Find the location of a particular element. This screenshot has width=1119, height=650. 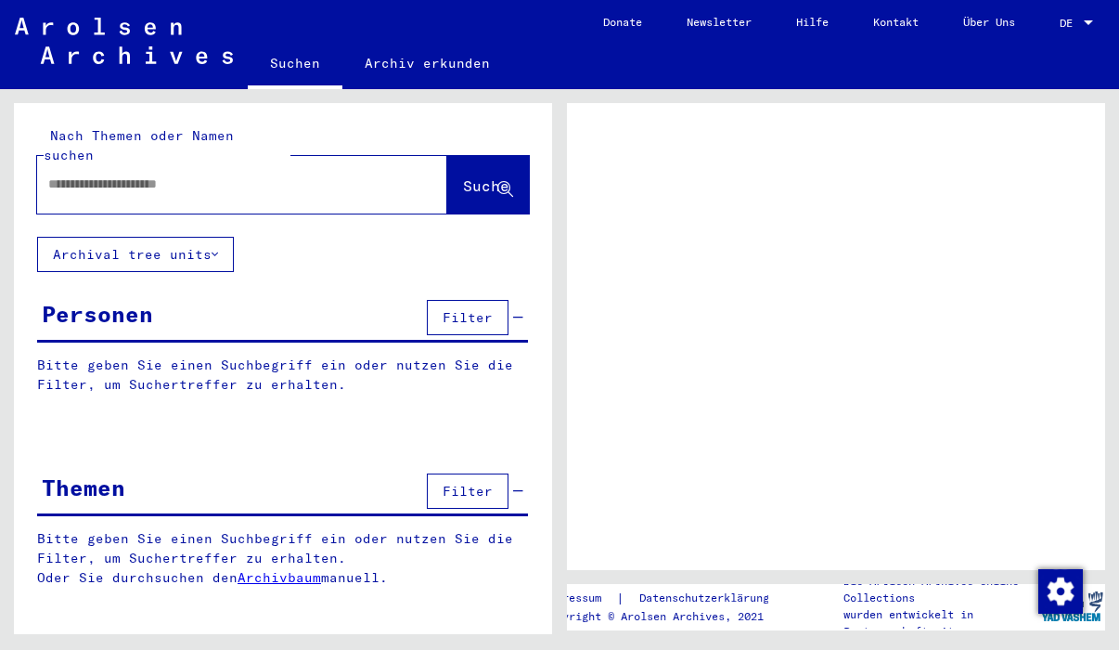

p: Bitte geben Sie einen Suchbegriff ein oder nutzen Sie die Filter, um Suchertreffer zu erhalten. O... is located at coordinates (283, 558).